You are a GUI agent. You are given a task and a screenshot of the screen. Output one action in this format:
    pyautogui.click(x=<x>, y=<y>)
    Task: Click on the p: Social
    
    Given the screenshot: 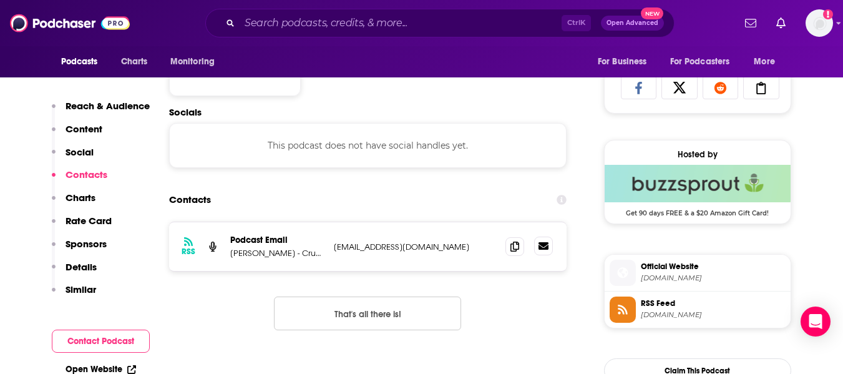 What is the action you would take?
    pyautogui.click(x=79, y=152)
    